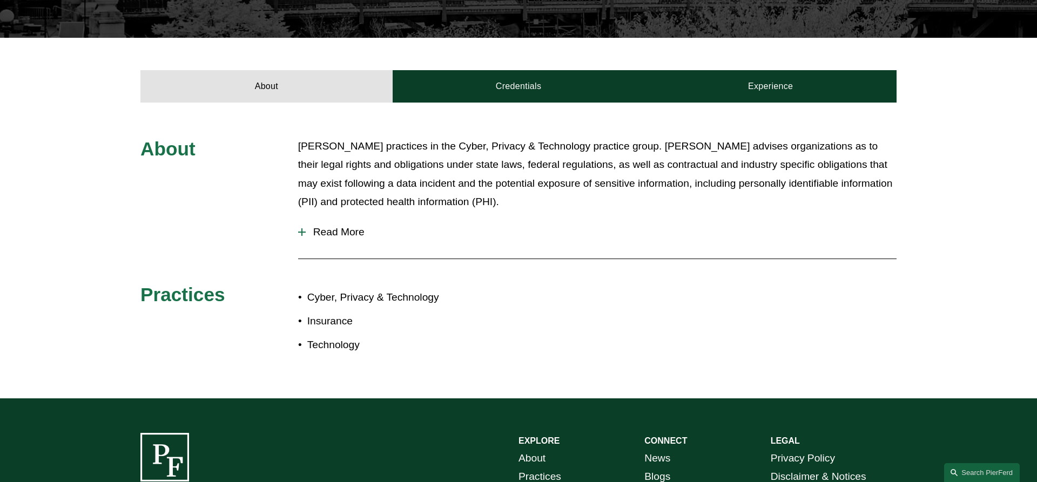 The height and width of the screenshot is (482, 1037). Describe the element at coordinates (658, 459) in the screenshot. I see `a: News` at that location.